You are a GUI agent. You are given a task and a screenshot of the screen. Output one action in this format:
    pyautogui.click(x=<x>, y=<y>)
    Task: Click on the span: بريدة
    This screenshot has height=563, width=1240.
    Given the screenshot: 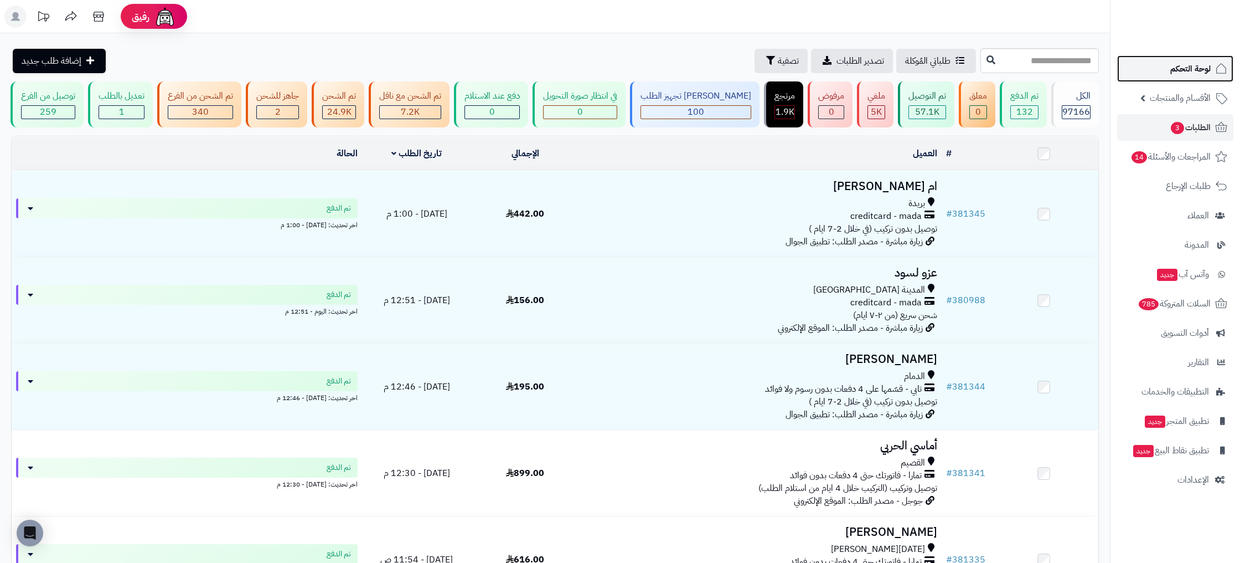 What is the action you would take?
    pyautogui.click(x=917, y=203)
    